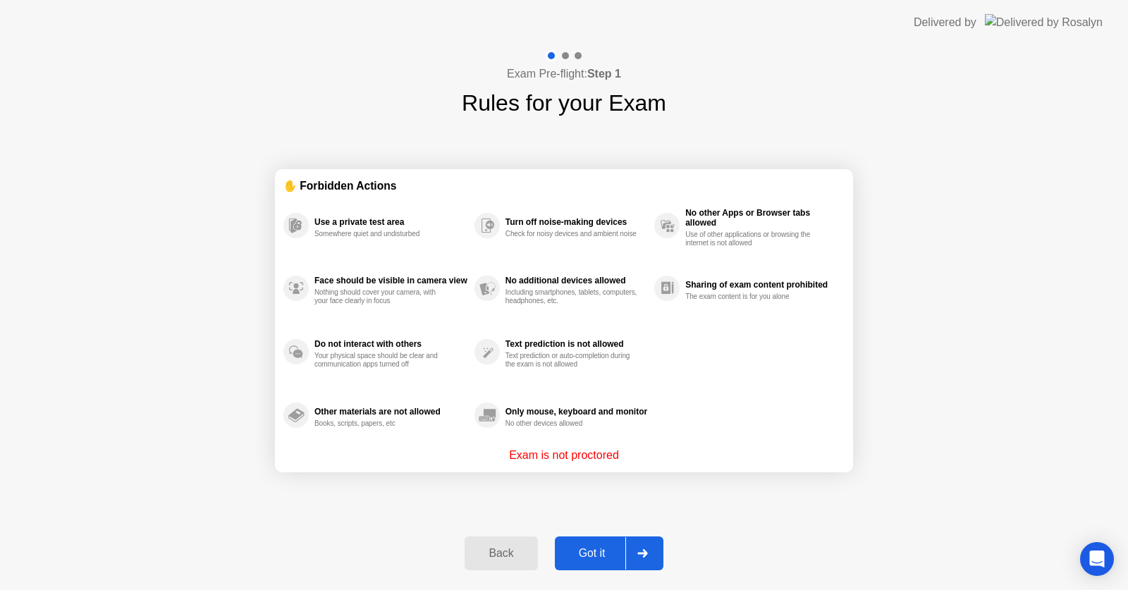  What do you see at coordinates (592, 553) in the screenshot?
I see `div: Got it` at bounding box center [592, 553].